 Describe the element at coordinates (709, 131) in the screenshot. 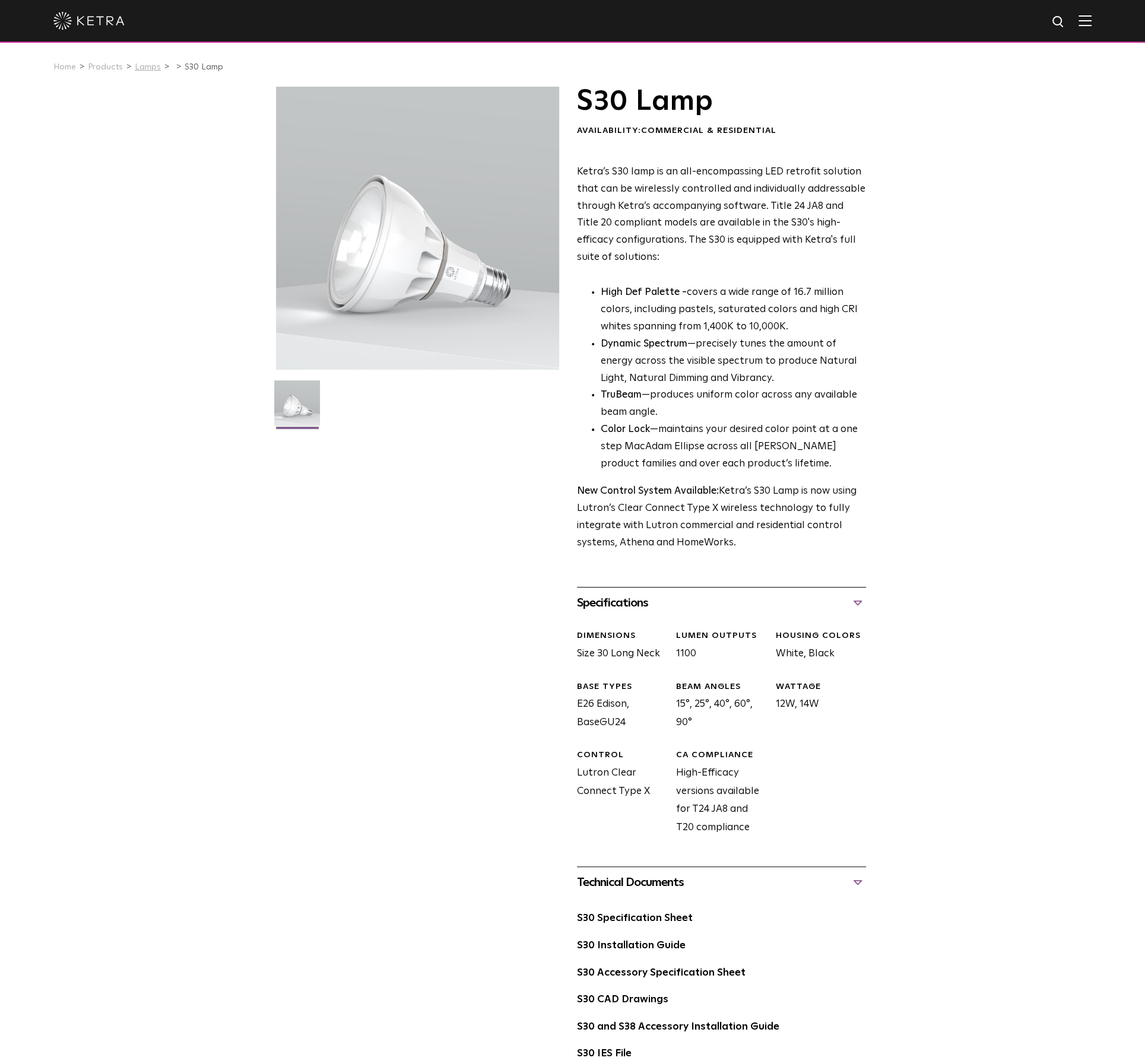

I see `span: Commercial & Residential` at that location.